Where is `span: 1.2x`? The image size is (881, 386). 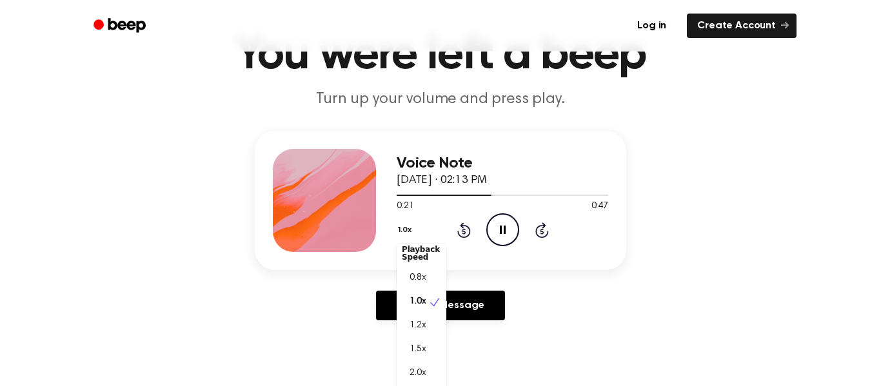 span: 1.2x is located at coordinates (417, 326).